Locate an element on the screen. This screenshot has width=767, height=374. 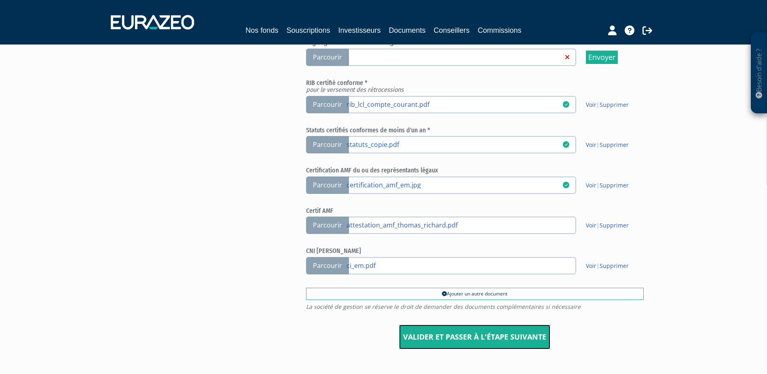
input: Envoyer is located at coordinates (602, 57).